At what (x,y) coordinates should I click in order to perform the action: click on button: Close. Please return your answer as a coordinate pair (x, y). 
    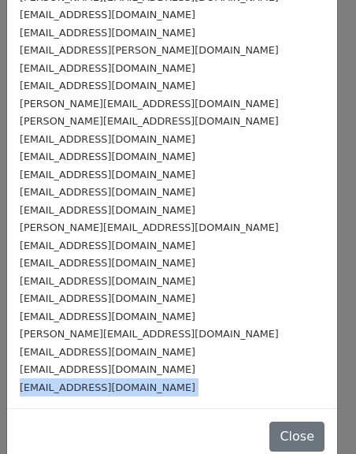
    Looking at the image, I should click on (297, 437).